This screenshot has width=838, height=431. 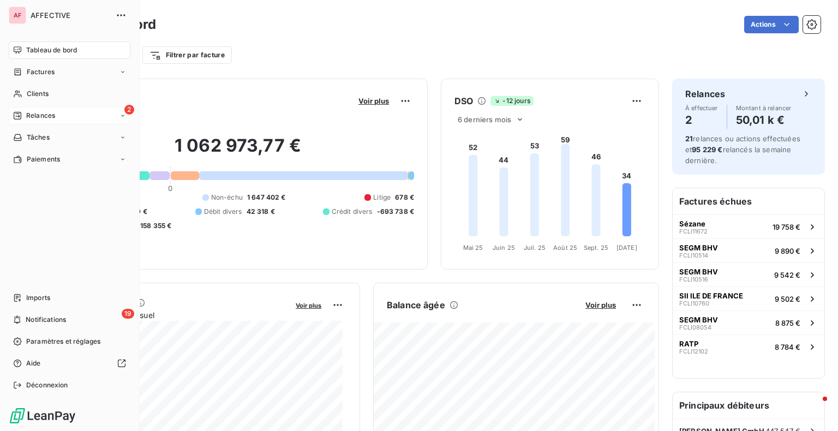 I want to click on span: Paiements, so click(x=43, y=159).